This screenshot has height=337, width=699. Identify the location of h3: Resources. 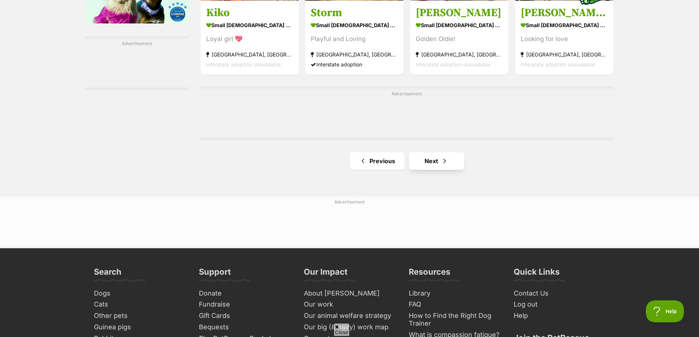
(430, 274).